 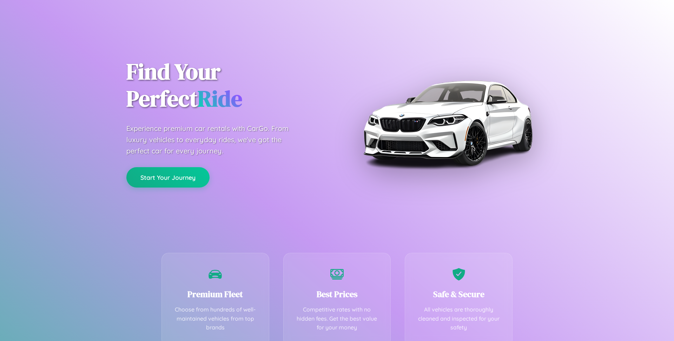 What do you see at coordinates (168, 177) in the screenshot?
I see `button: Start Your Journey` at bounding box center [168, 177].